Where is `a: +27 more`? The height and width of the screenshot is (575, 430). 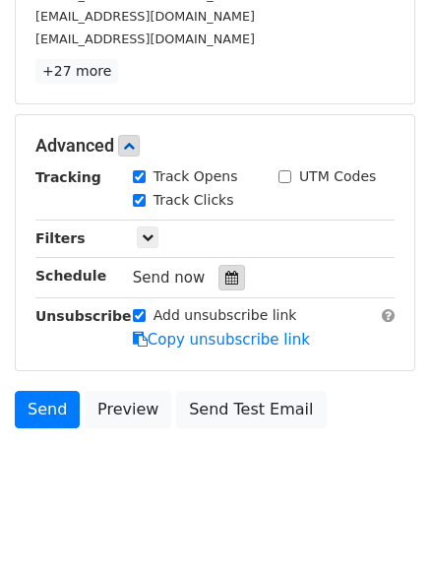 a: +27 more is located at coordinates (77, 71).